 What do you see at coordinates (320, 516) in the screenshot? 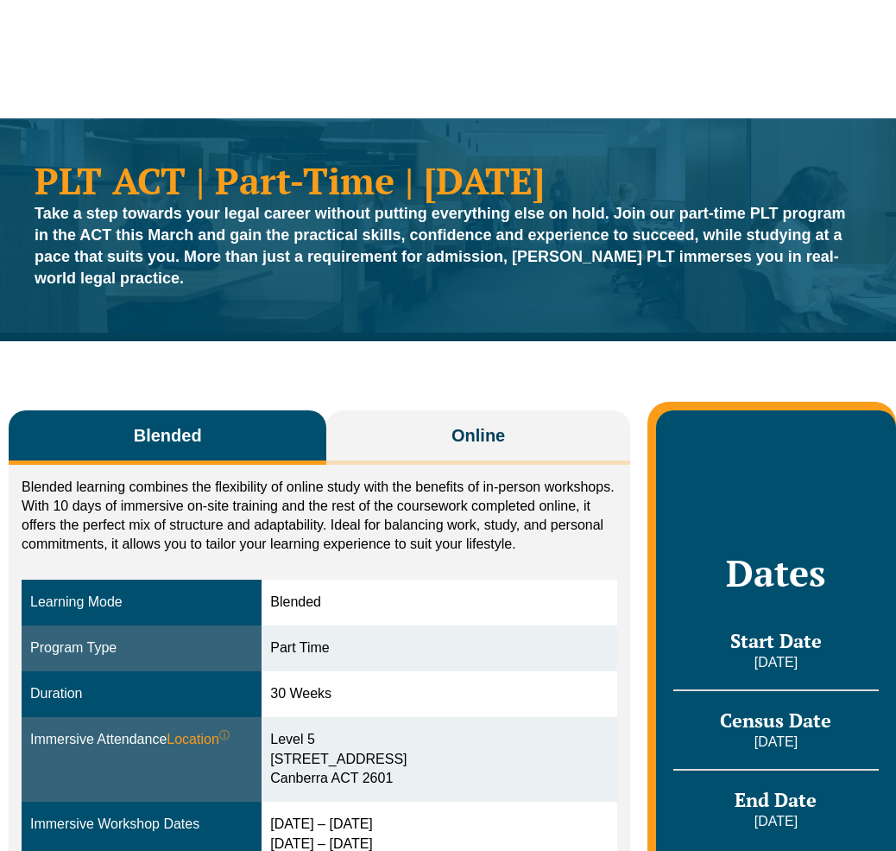
I see `p: Blended learning combines the flexibility of online study with the benefits of in-person workshop...` at bounding box center [320, 516].